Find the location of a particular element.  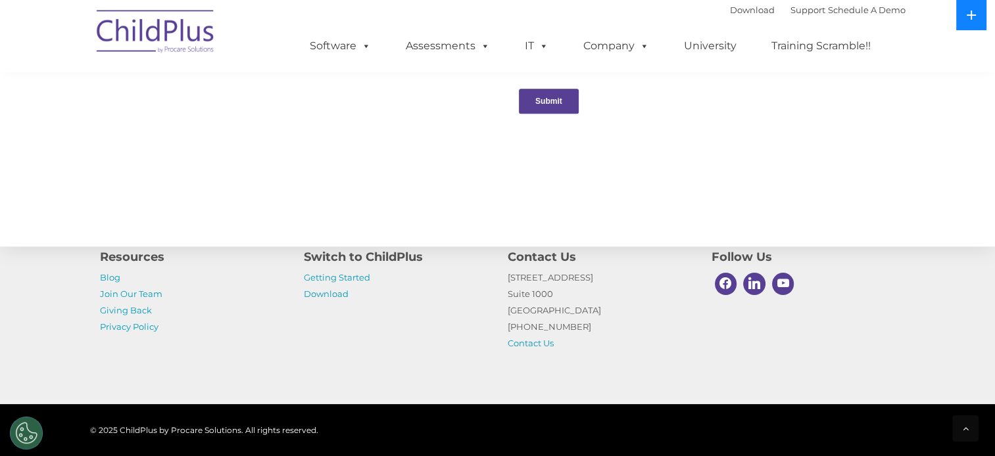

a: Assessments is located at coordinates (448, 46).